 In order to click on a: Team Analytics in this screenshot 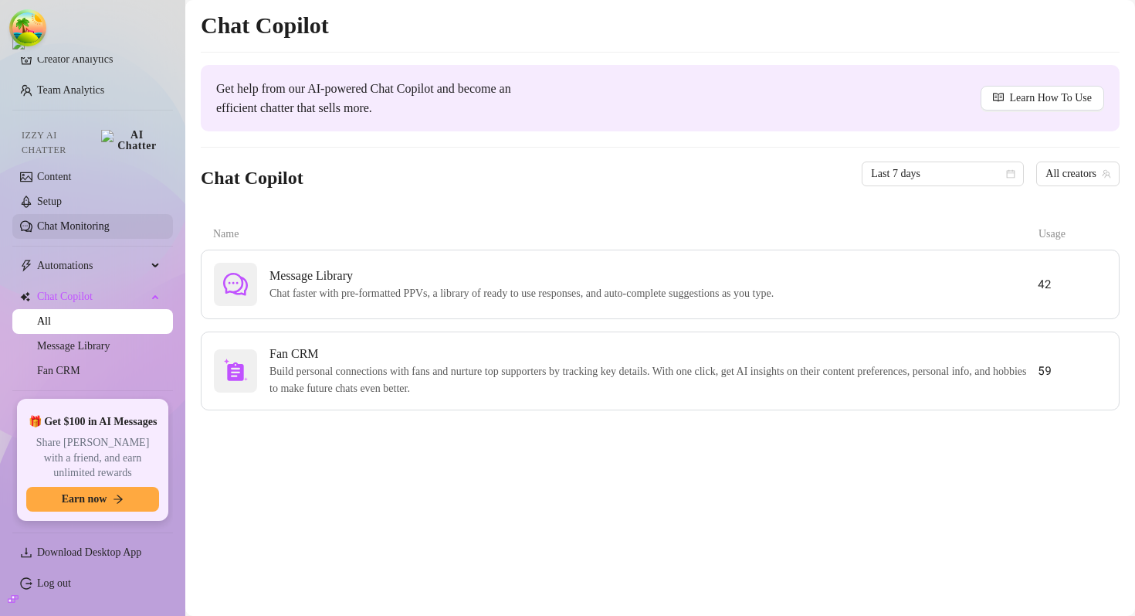, I will do `click(70, 90)`.